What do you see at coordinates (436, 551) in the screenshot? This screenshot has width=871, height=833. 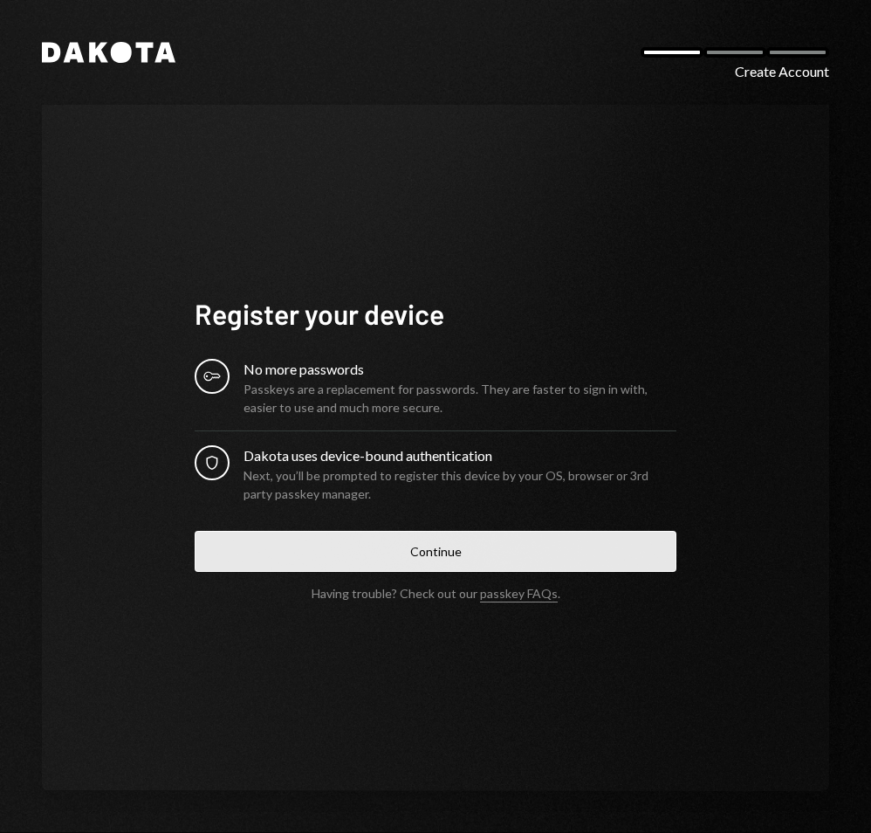 I see `button: Continue` at bounding box center [436, 551].